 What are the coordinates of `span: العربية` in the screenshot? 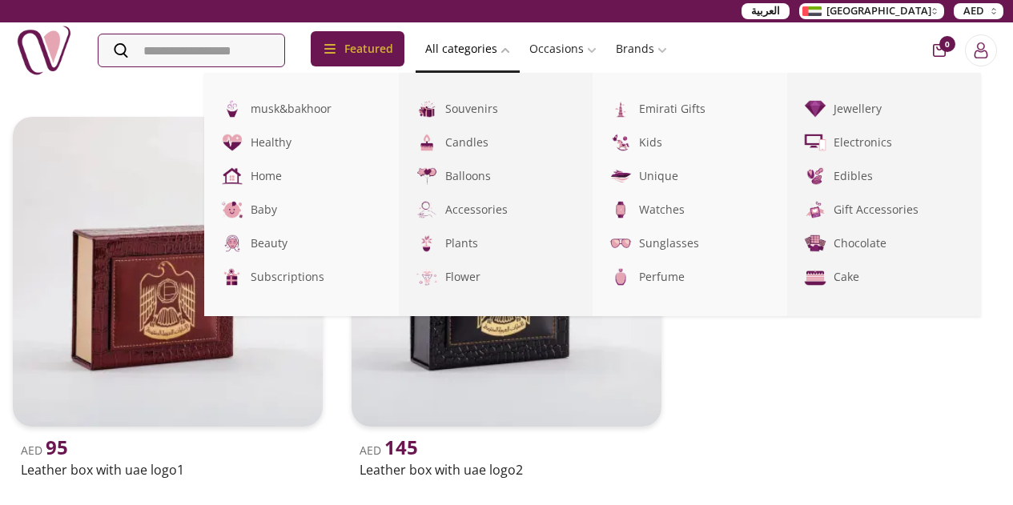 It's located at (766, 11).